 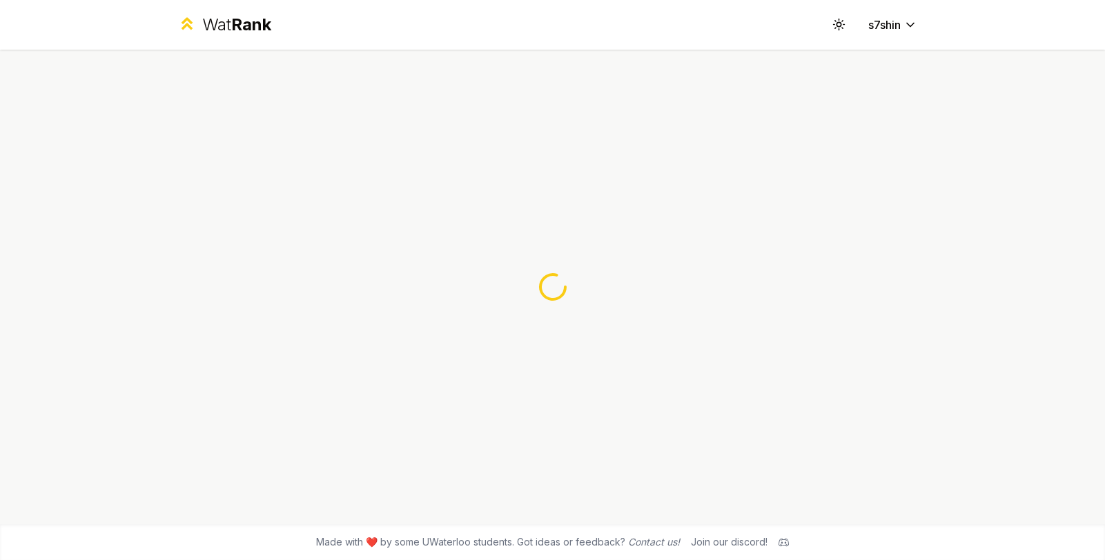 I want to click on span: s7shin, so click(x=884, y=25).